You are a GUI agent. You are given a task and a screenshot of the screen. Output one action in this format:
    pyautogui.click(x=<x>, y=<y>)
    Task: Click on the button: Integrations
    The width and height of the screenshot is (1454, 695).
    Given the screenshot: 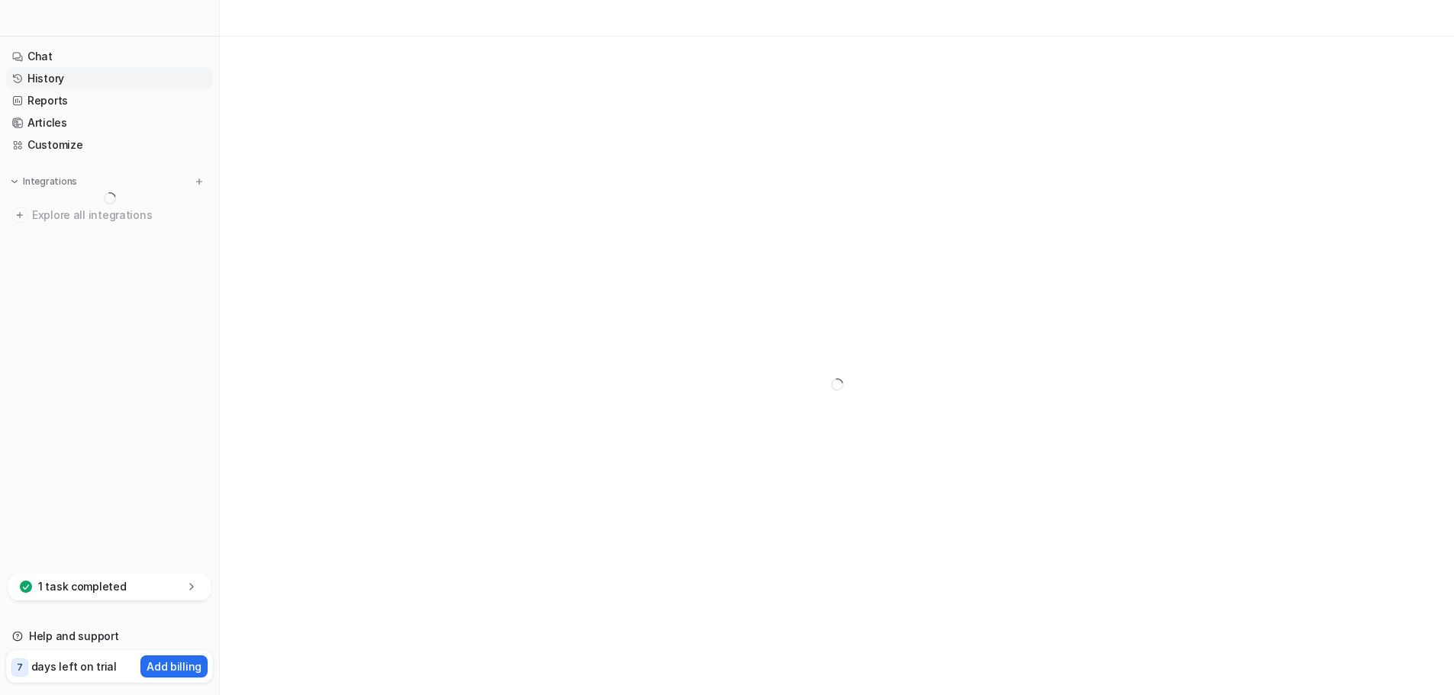 What is the action you would take?
    pyautogui.click(x=44, y=182)
    